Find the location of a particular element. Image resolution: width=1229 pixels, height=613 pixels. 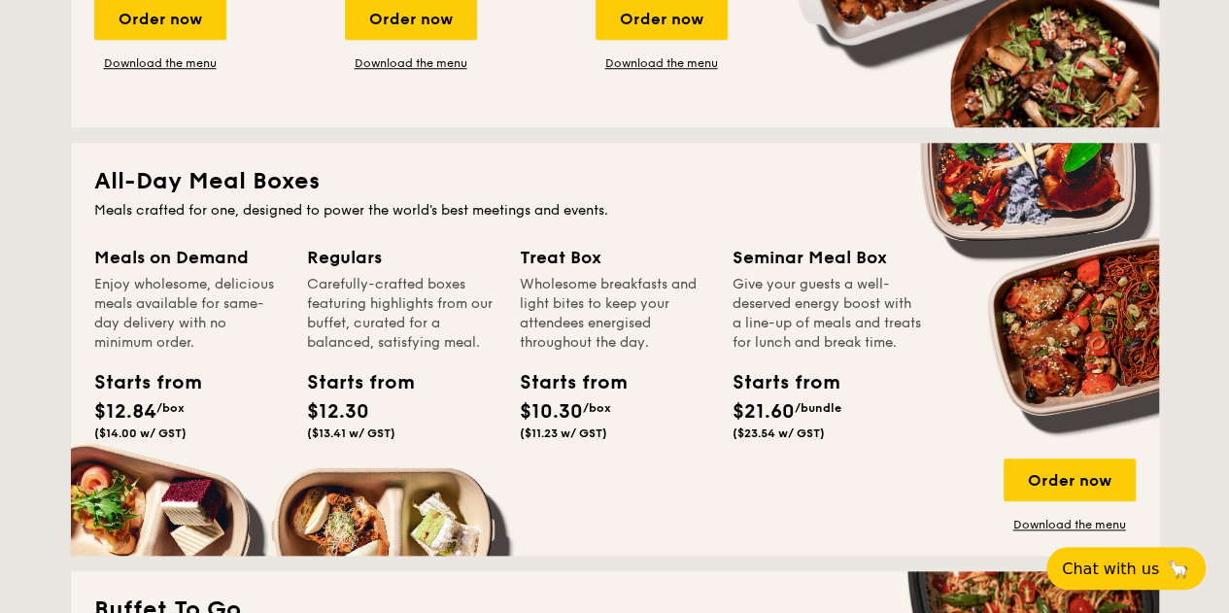

span: ($14.00 w/ GST) is located at coordinates (140, 433).